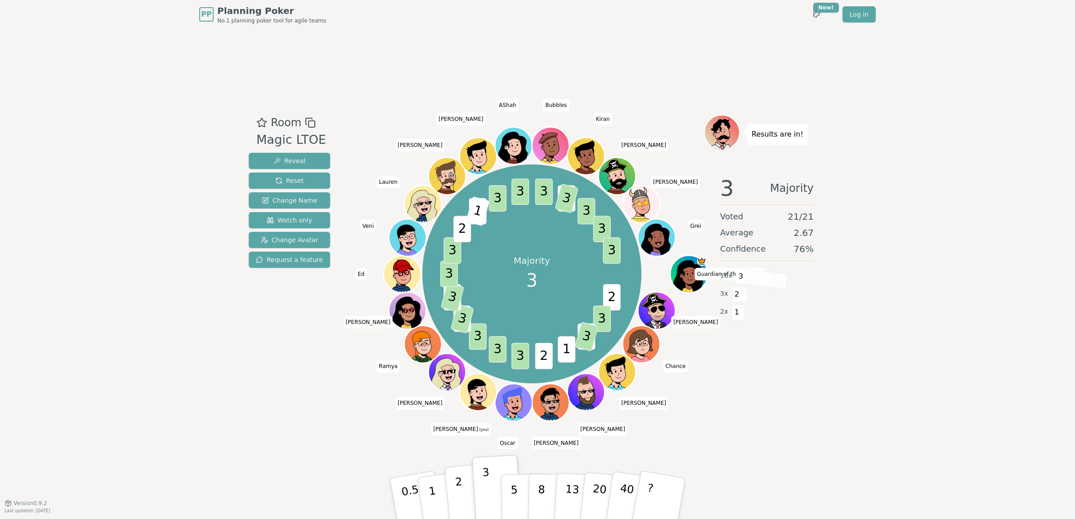  I want to click on span: 3 x, so click(724, 294).